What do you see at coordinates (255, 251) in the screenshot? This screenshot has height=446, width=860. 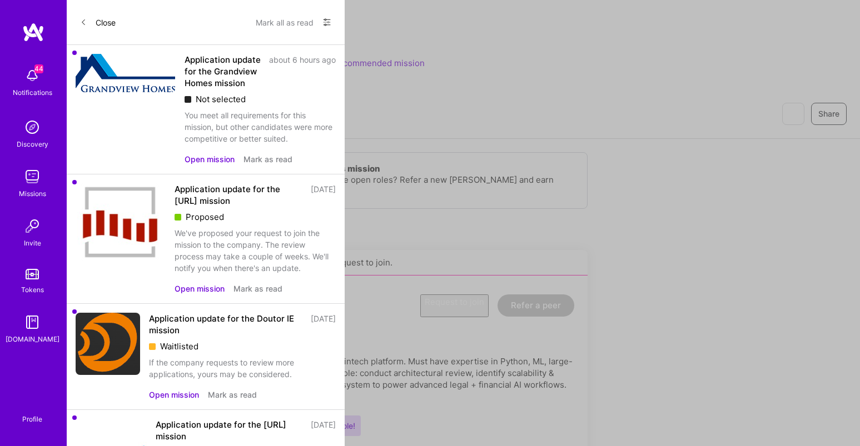 I see `div: We've proposed your request to join the mission to the company. The review process may take a cou...` at bounding box center [255, 251].